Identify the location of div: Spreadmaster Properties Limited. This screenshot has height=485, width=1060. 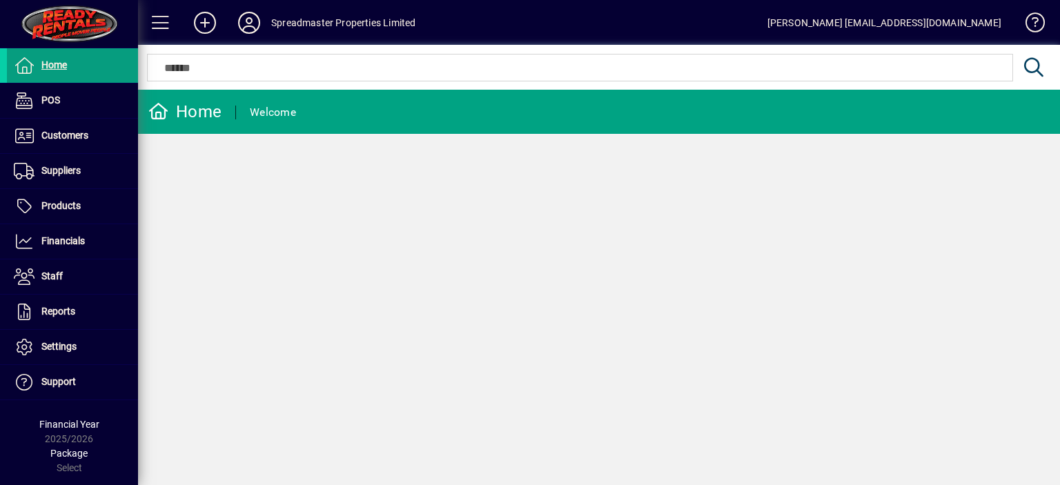
(343, 23).